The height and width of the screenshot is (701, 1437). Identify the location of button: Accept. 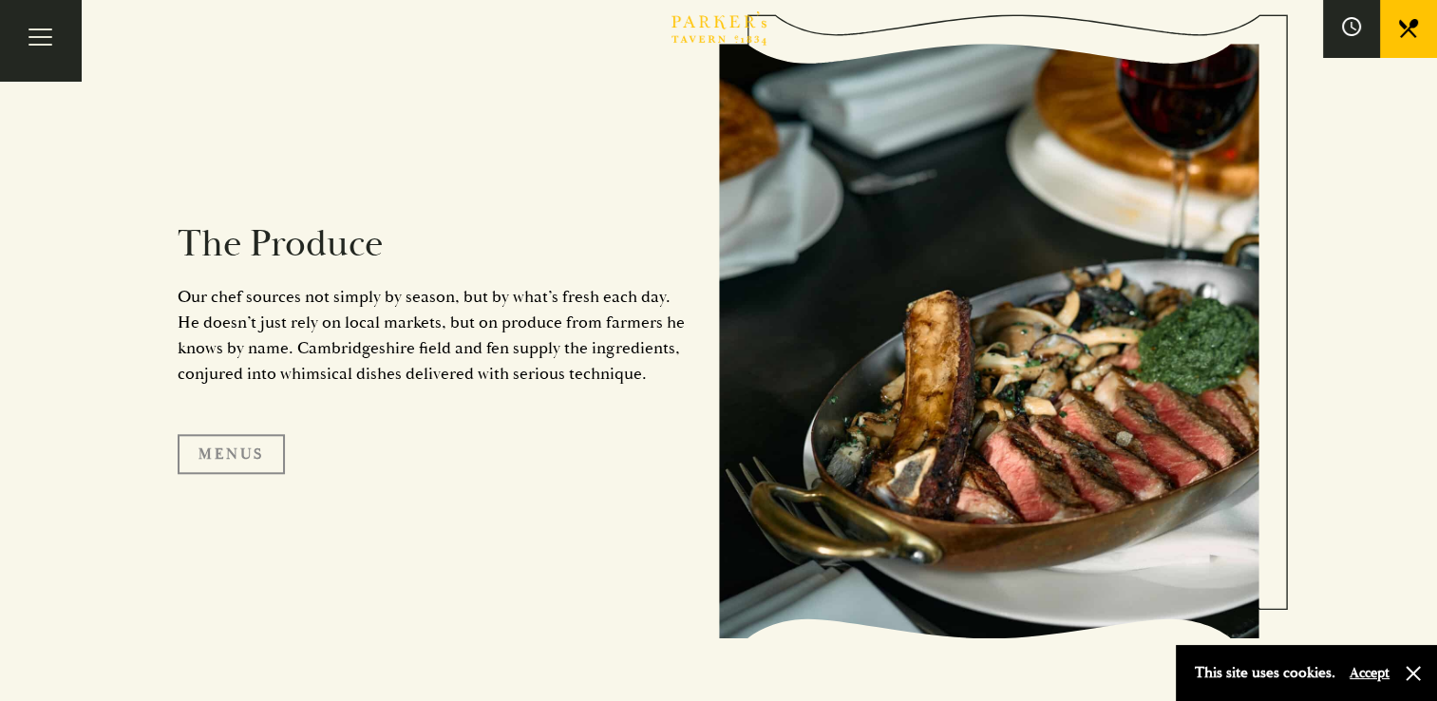
(1369, 672).